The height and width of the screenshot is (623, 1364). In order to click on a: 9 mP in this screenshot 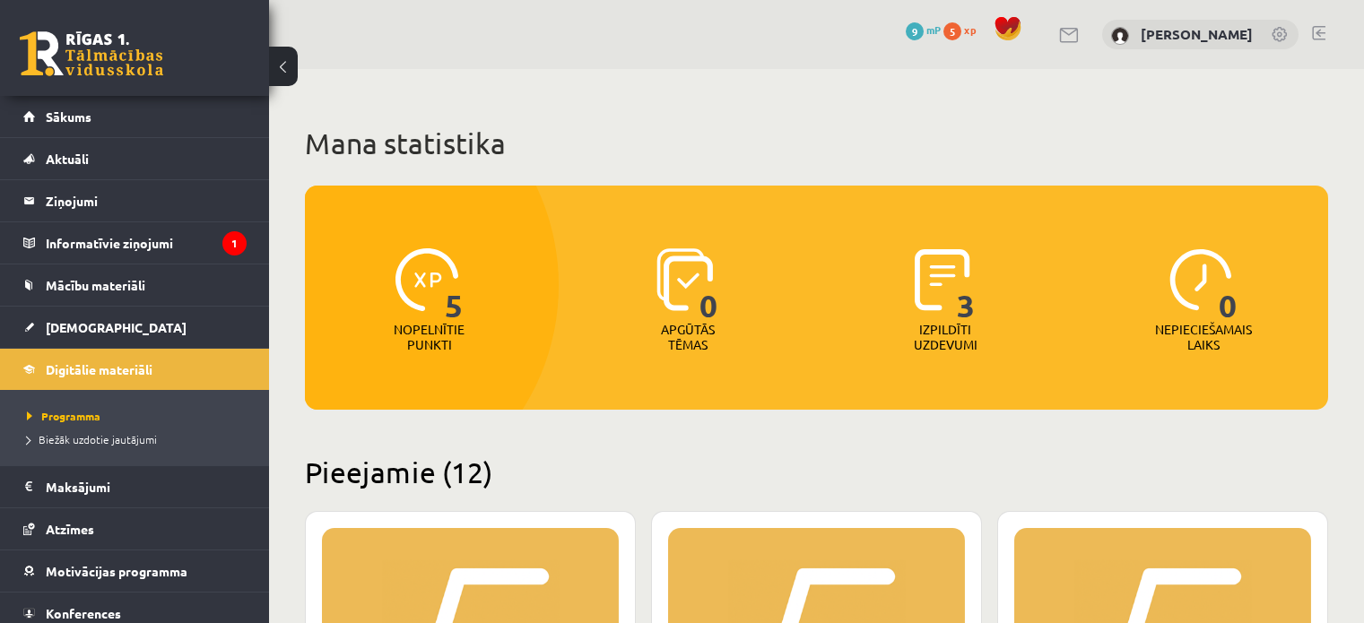, I will do `click(923, 30)`.